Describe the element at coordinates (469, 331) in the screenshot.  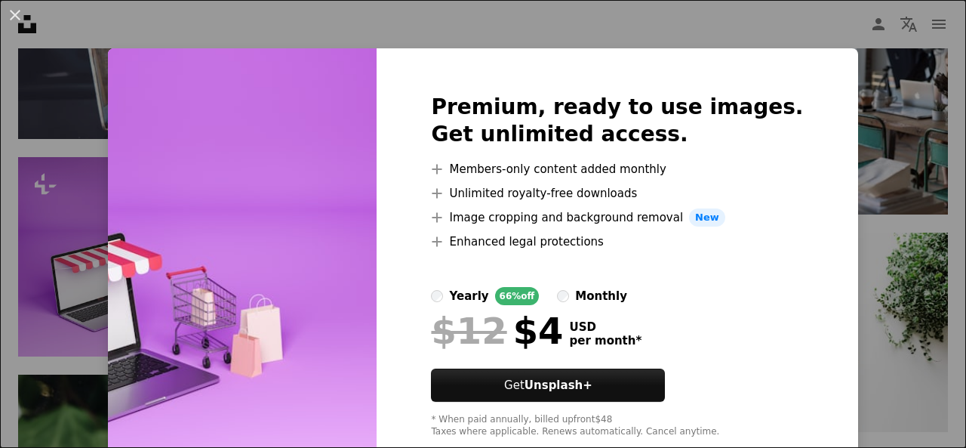
I see `span: $12` at that location.